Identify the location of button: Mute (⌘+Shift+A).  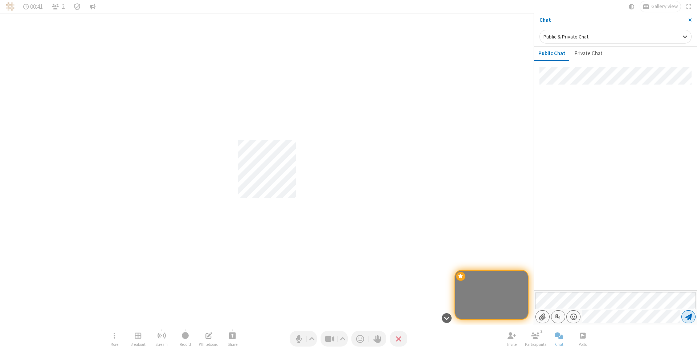
(303, 338).